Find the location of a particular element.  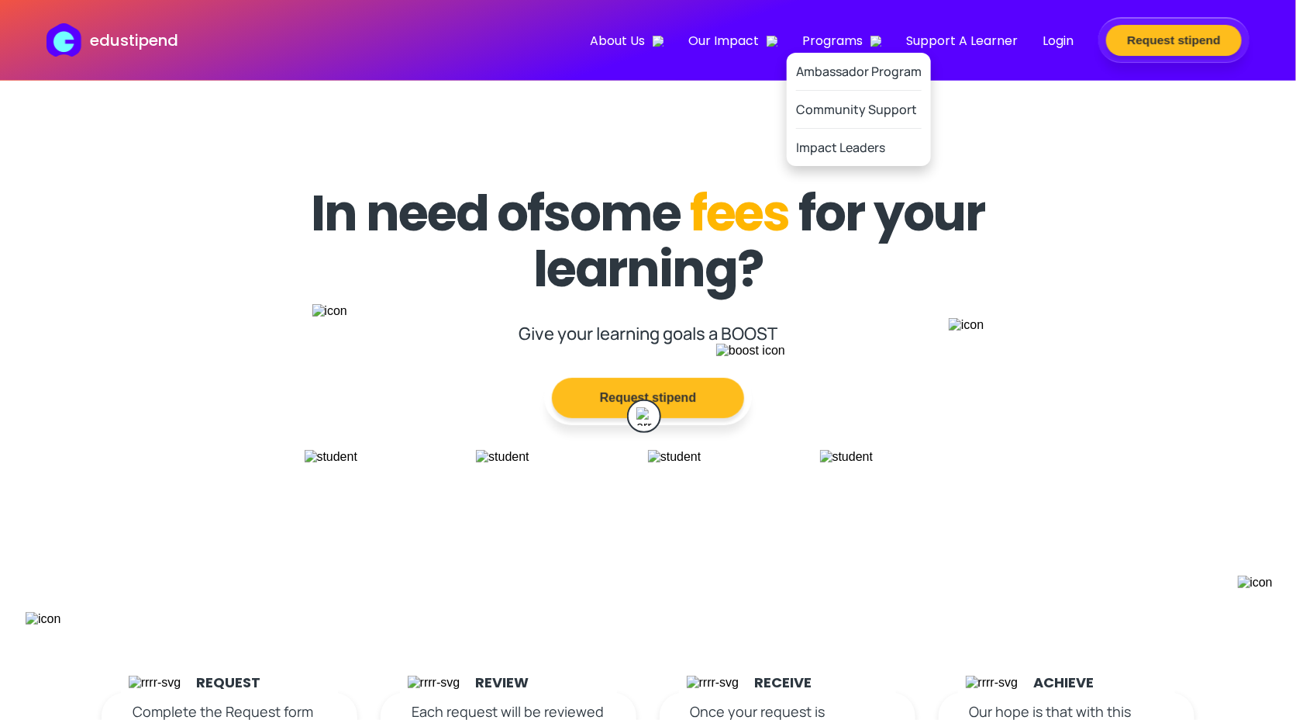

h2: Review is located at coordinates (502, 682).